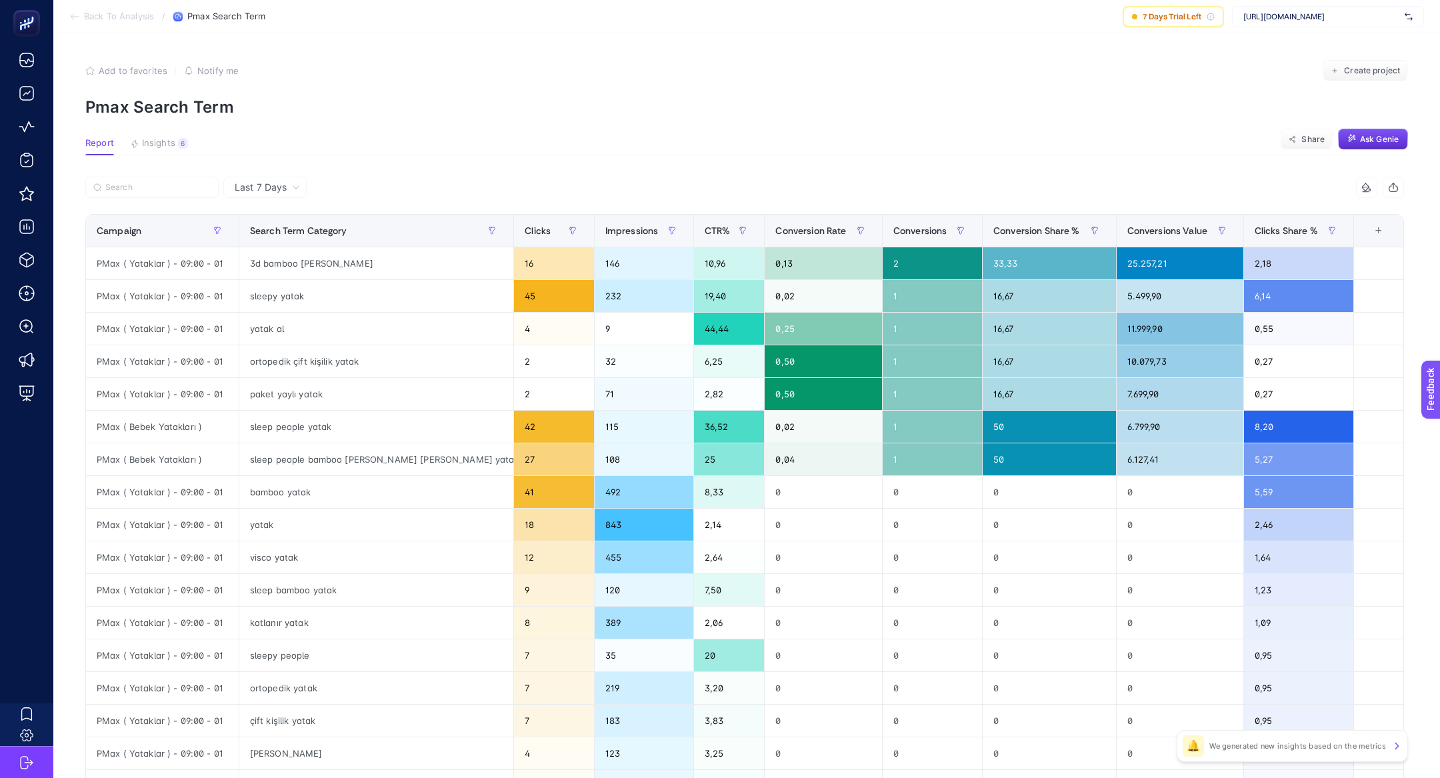  What do you see at coordinates (1299, 492) in the screenshot?
I see `div: 5,59` at bounding box center [1299, 492].